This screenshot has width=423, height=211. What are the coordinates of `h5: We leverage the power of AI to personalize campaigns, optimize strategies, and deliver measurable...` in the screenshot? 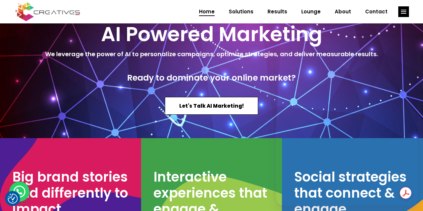 It's located at (211, 54).